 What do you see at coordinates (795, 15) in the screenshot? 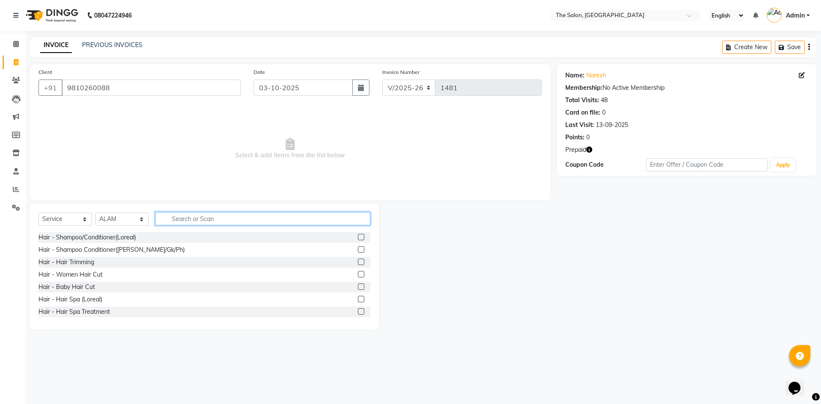
I see `span: Admin` at bounding box center [795, 15].